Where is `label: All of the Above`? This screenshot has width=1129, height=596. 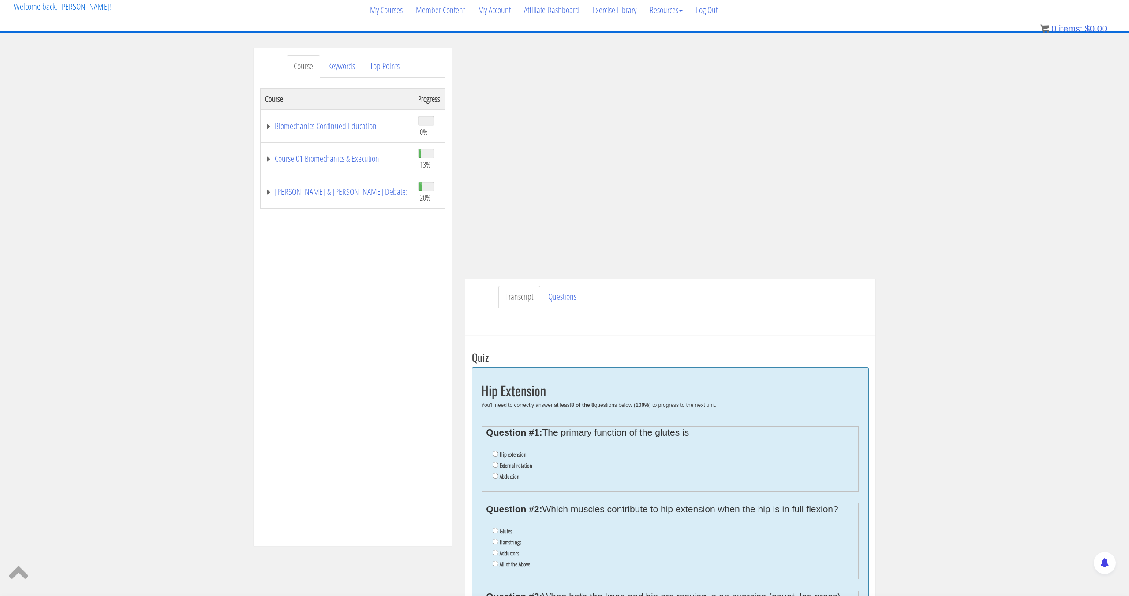 label: All of the Above is located at coordinates (515, 565).